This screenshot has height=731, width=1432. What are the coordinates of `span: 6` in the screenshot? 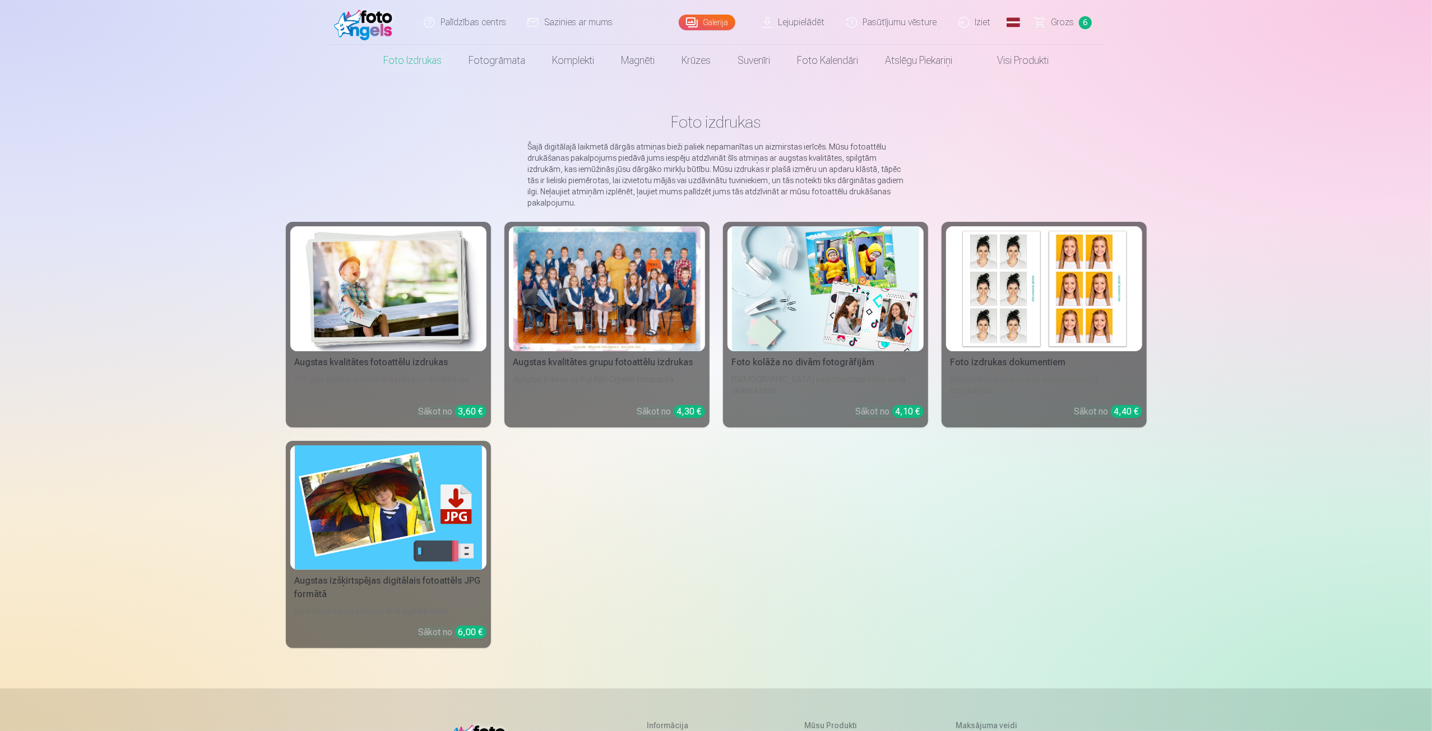 It's located at (1085, 22).